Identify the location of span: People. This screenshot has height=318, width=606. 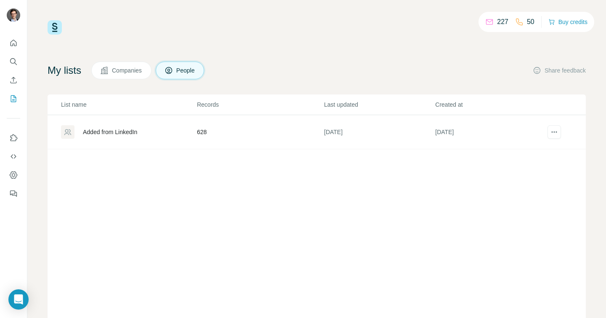
(186, 70).